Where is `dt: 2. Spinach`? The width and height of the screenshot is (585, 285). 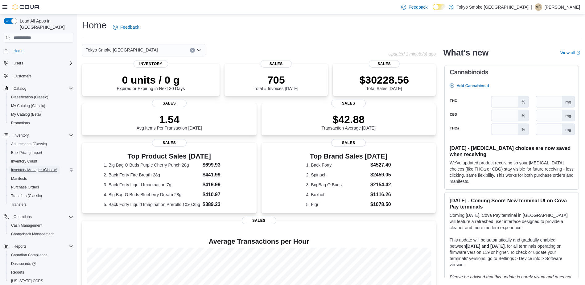
dt: 2. Spinach is located at coordinates (337, 175).